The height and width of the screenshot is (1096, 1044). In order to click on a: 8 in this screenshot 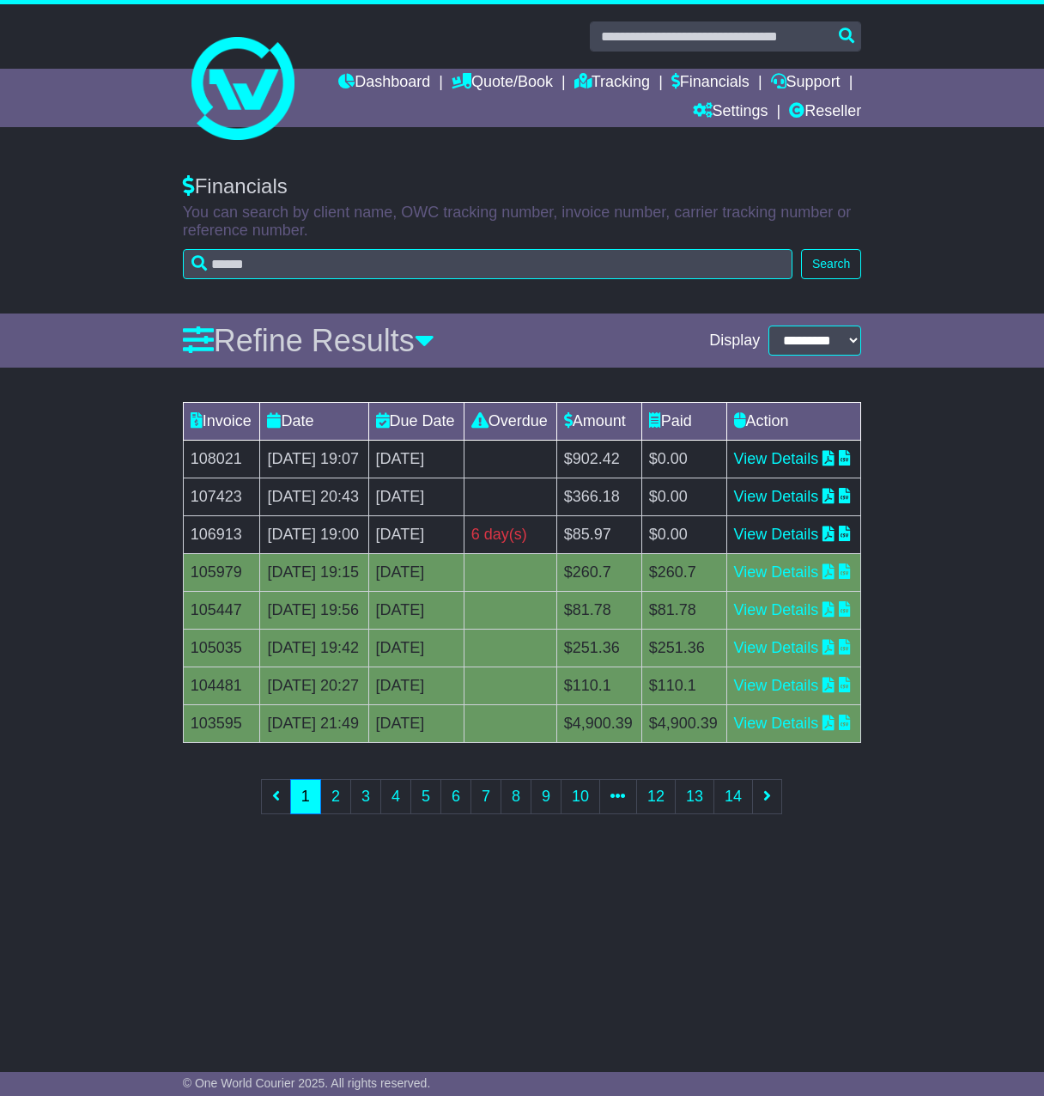, I will do `click(516, 796)`.